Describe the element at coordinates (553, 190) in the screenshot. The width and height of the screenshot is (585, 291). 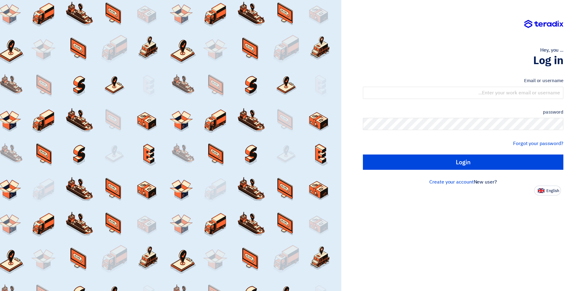
I see `font: English` at that location.